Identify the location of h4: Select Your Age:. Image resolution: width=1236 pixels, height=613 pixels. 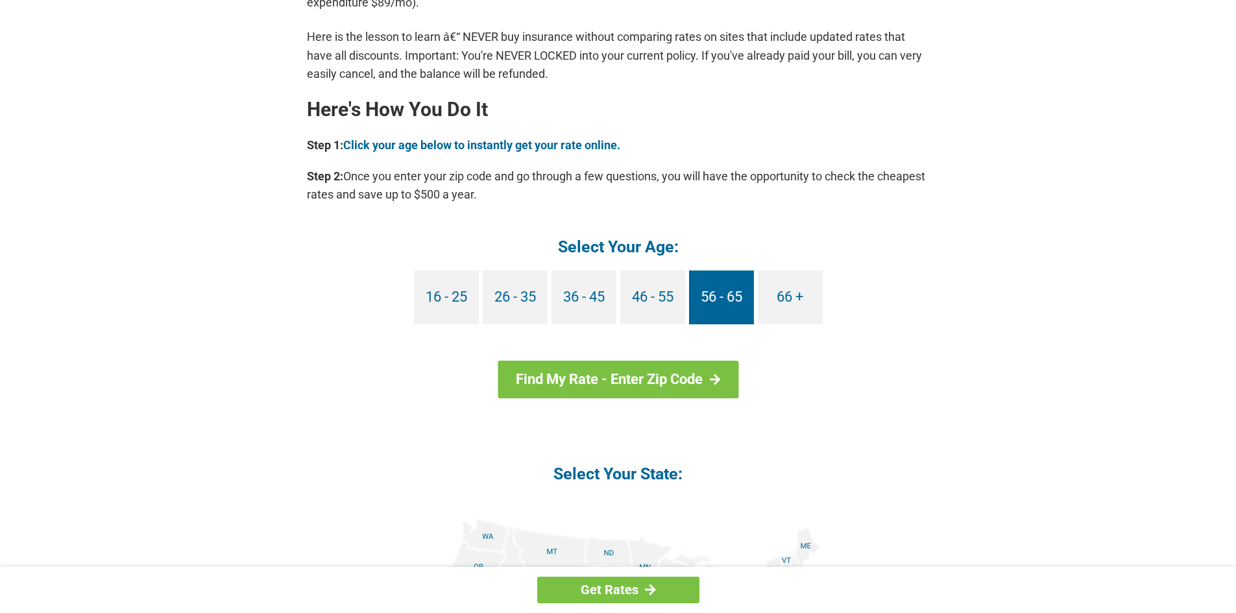
(618, 246).